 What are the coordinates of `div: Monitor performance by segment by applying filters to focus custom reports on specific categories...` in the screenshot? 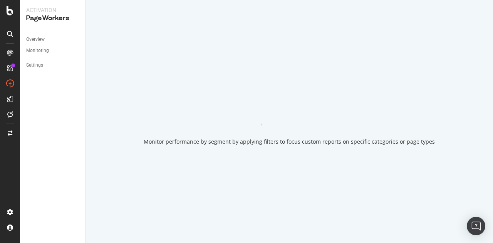 It's located at (289, 142).